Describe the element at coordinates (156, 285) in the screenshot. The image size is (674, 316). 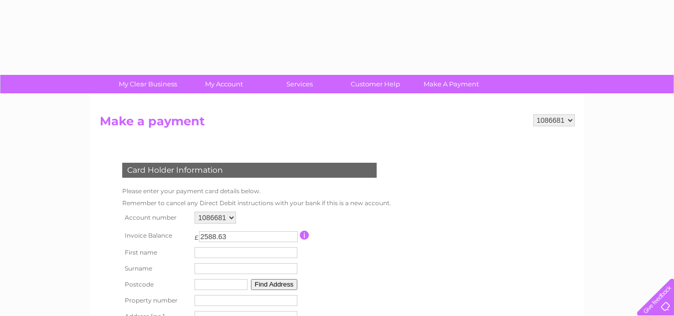
I see `th: Postcode` at that location.